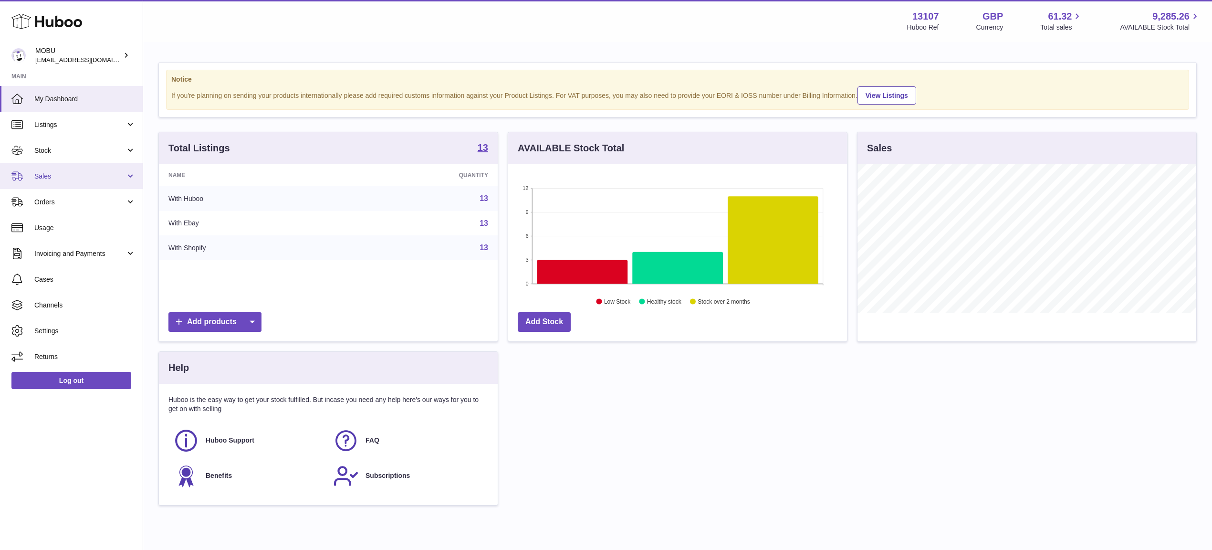  I want to click on strong: 13107, so click(926, 16).